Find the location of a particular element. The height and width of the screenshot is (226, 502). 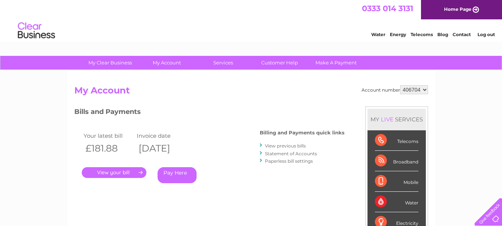

img: logo.png is located at coordinates (36, 30).